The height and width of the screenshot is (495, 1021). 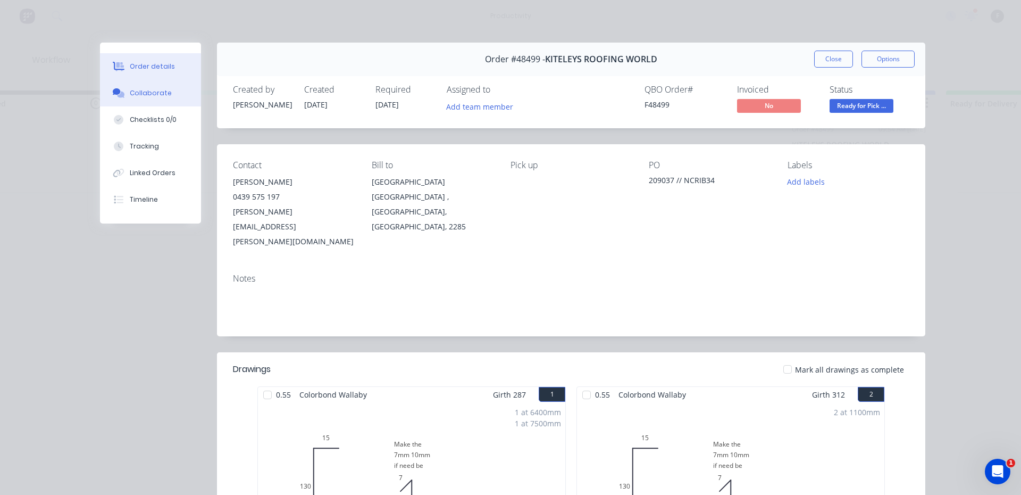 What do you see at coordinates (144, 146) in the screenshot?
I see `div: Tracking` at bounding box center [144, 146].